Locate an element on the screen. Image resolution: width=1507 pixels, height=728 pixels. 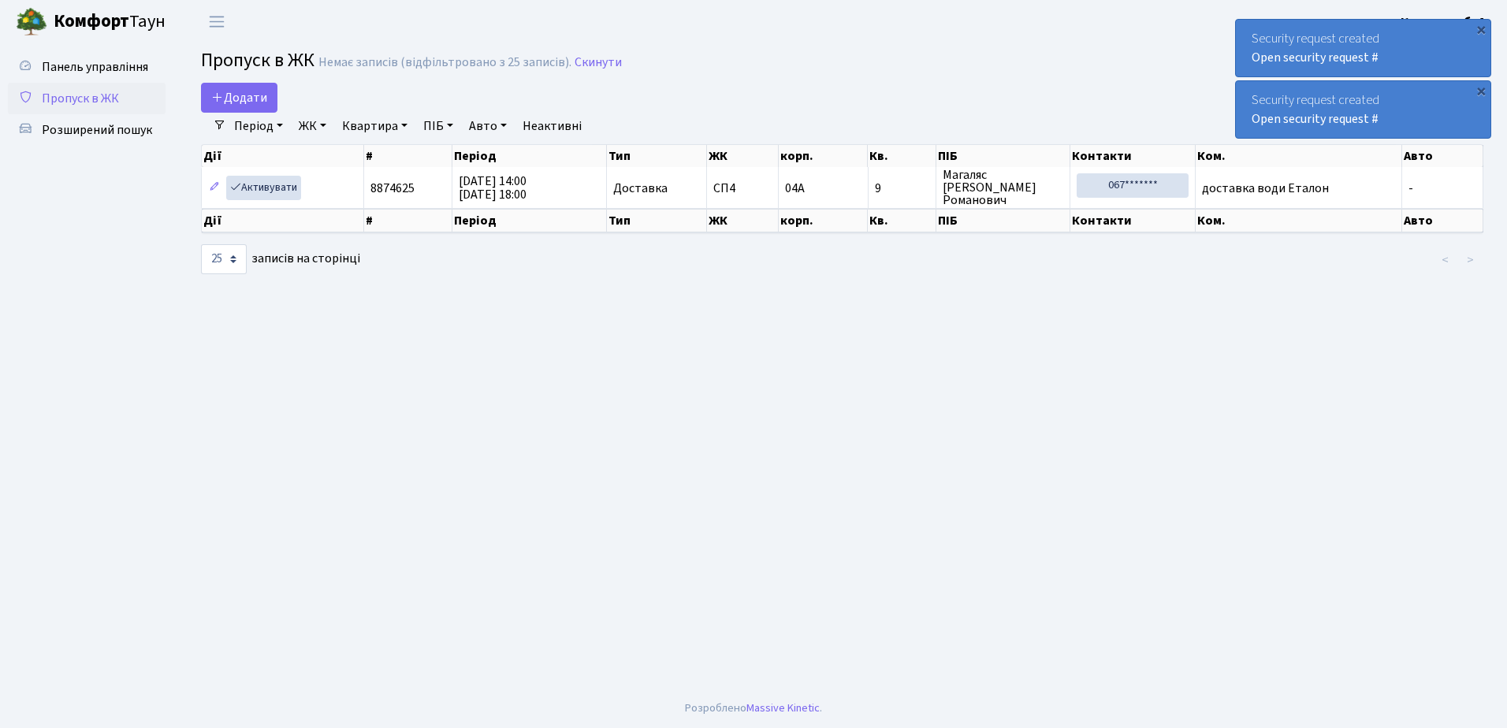
b: Комфорт is located at coordinates (91, 21).